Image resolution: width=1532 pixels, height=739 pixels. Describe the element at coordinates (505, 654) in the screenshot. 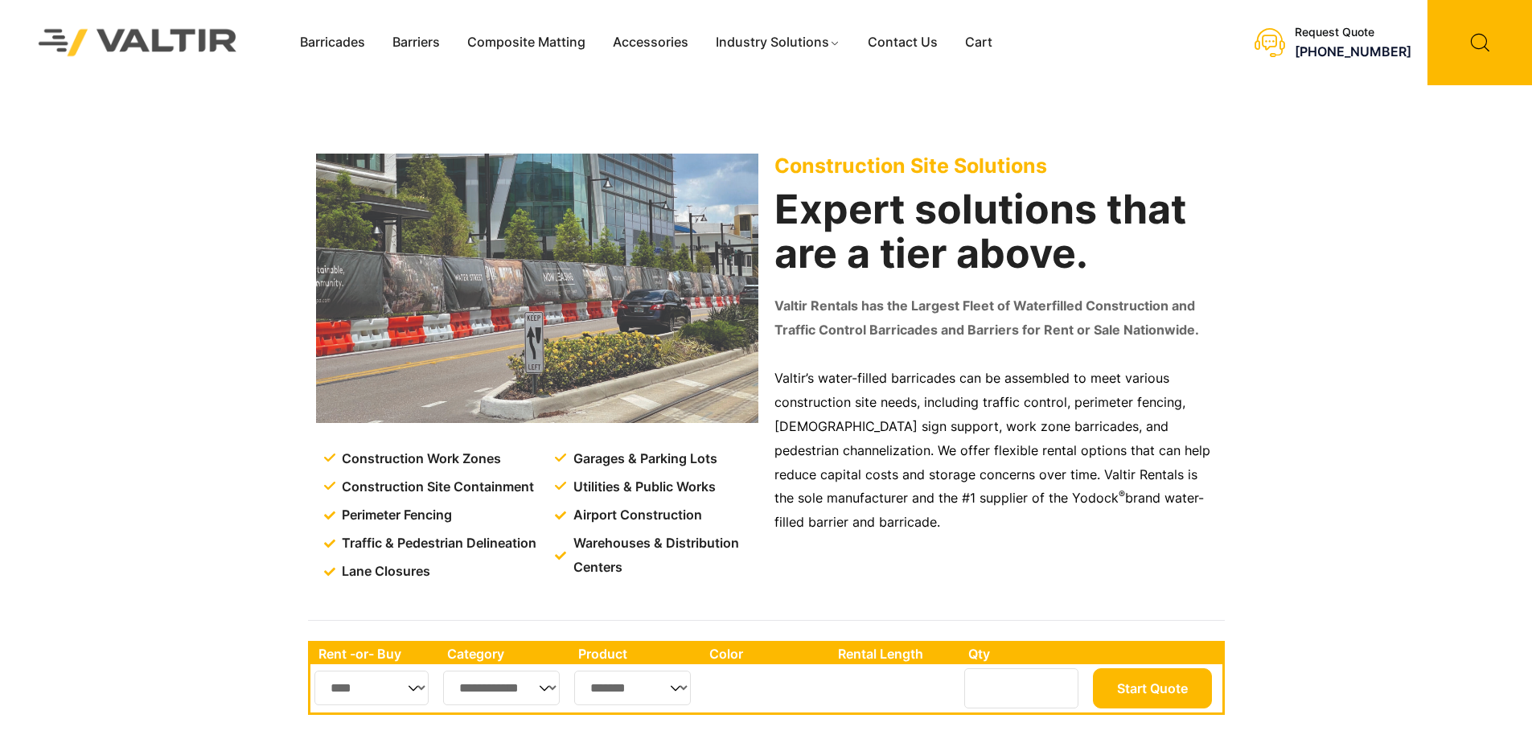

I see `th: Category` at that location.